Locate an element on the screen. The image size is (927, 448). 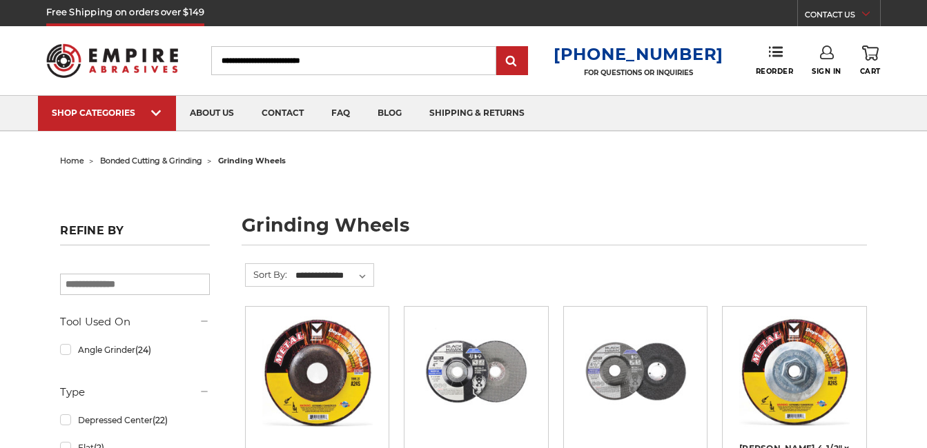
a: Reorder is located at coordinates (774, 60).